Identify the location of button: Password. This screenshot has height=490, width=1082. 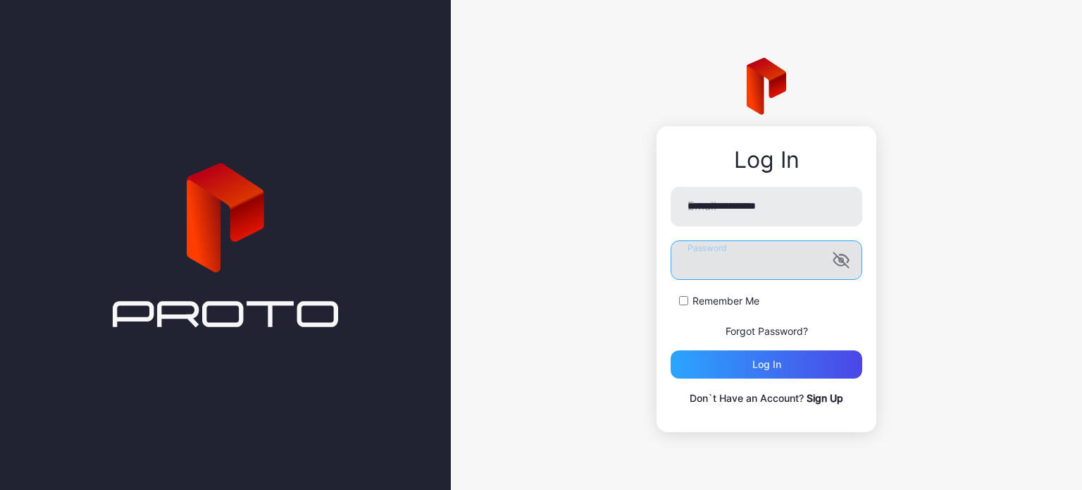
(841, 260).